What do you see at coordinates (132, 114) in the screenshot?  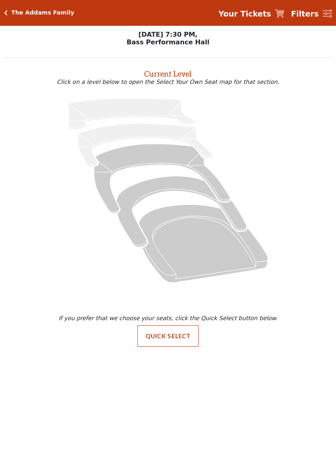 I see `path: Upper Gallery - Seats Available: 0` at bounding box center [132, 114].